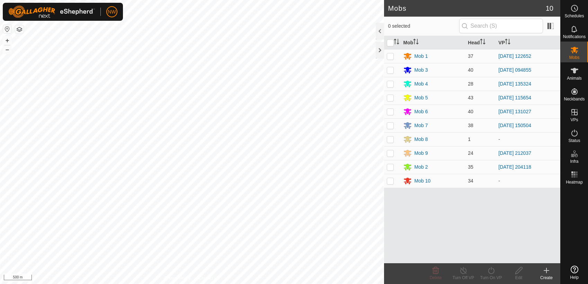 The width and height of the screenshot is (588, 284). I want to click on span: Delete, so click(436, 278).